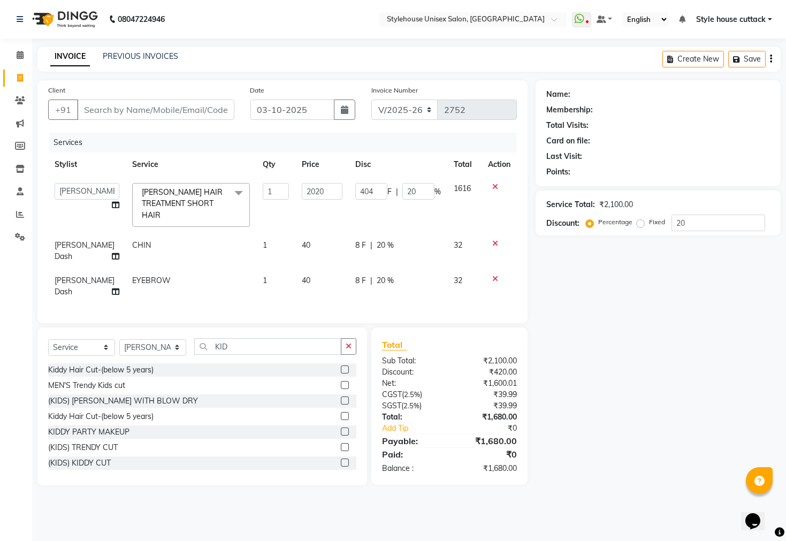 The image size is (786, 541). Describe the element at coordinates (411, 417) in the screenshot. I see `div: Total:` at that location.